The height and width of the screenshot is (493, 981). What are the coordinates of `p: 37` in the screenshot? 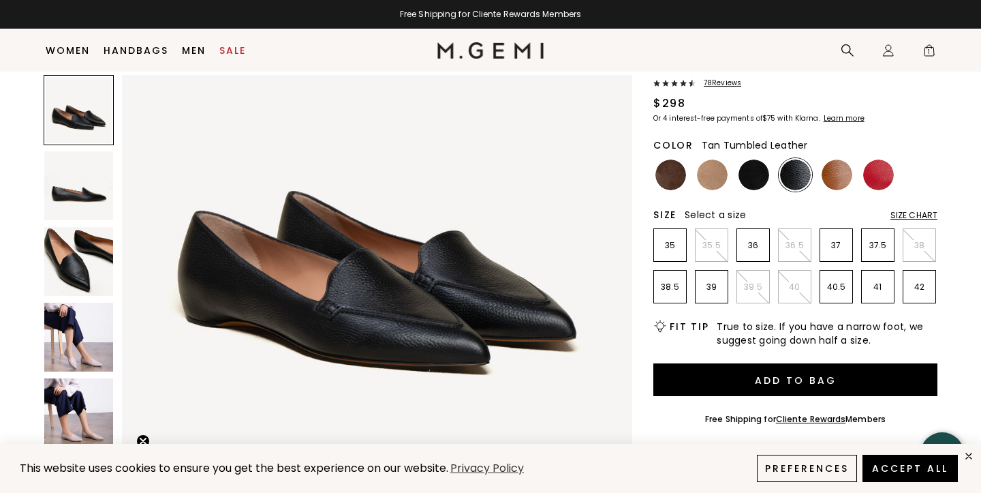 It's located at (836, 245).